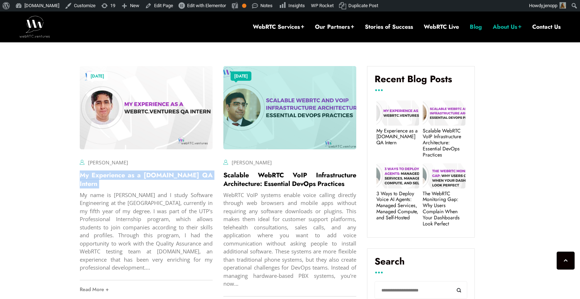 Image resolution: width=580 pixels, height=299 pixels. What do you see at coordinates (290, 239) in the screenshot?
I see `div: WebRTC VoIP systems enable voice calling directly through web browsers and mobile apps without re...` at bounding box center [290, 239].